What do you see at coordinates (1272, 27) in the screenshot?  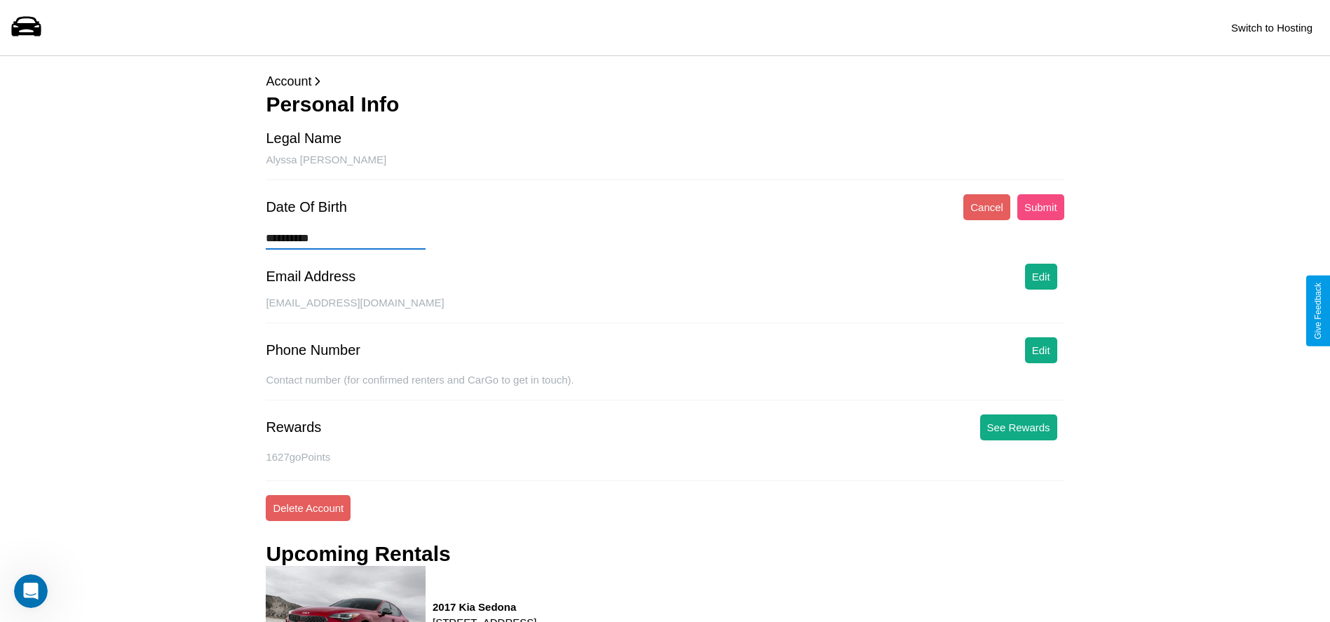 I see `button: Switch to Hosting` at bounding box center [1272, 27].